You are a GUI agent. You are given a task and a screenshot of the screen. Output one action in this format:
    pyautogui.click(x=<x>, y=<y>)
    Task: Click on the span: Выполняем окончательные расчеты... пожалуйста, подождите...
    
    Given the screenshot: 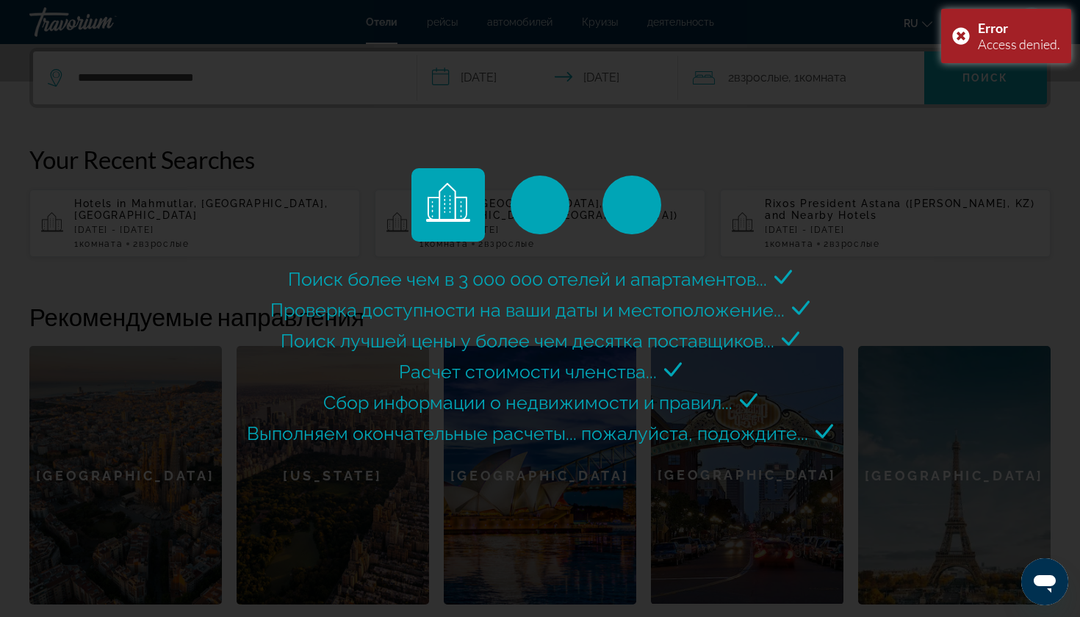 What is the action you would take?
    pyautogui.click(x=528, y=434)
    